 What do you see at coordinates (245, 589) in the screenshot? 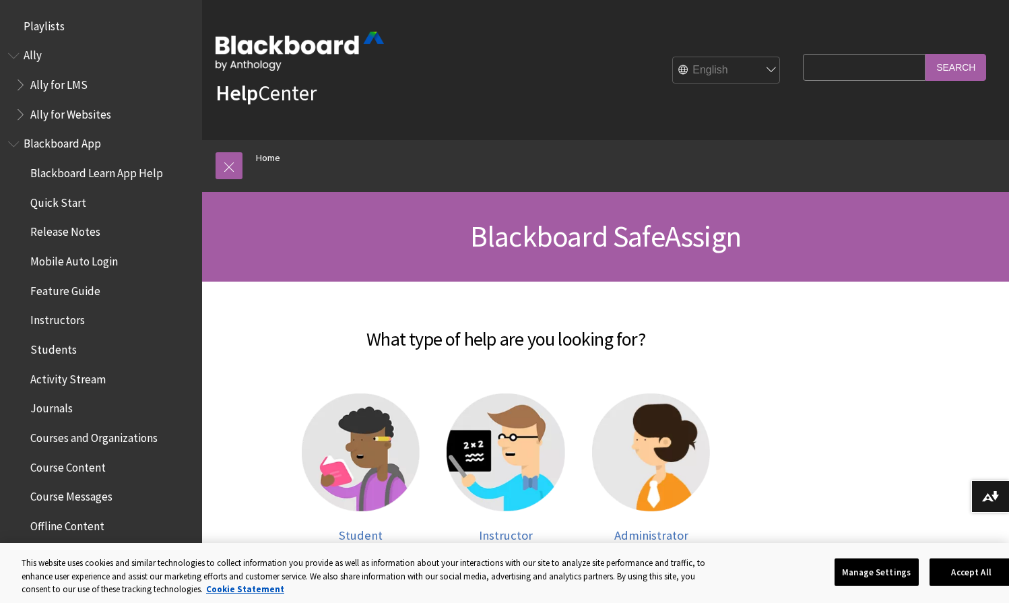
I see `a: More information about your privacy, opens in a new tab` at bounding box center [245, 589].